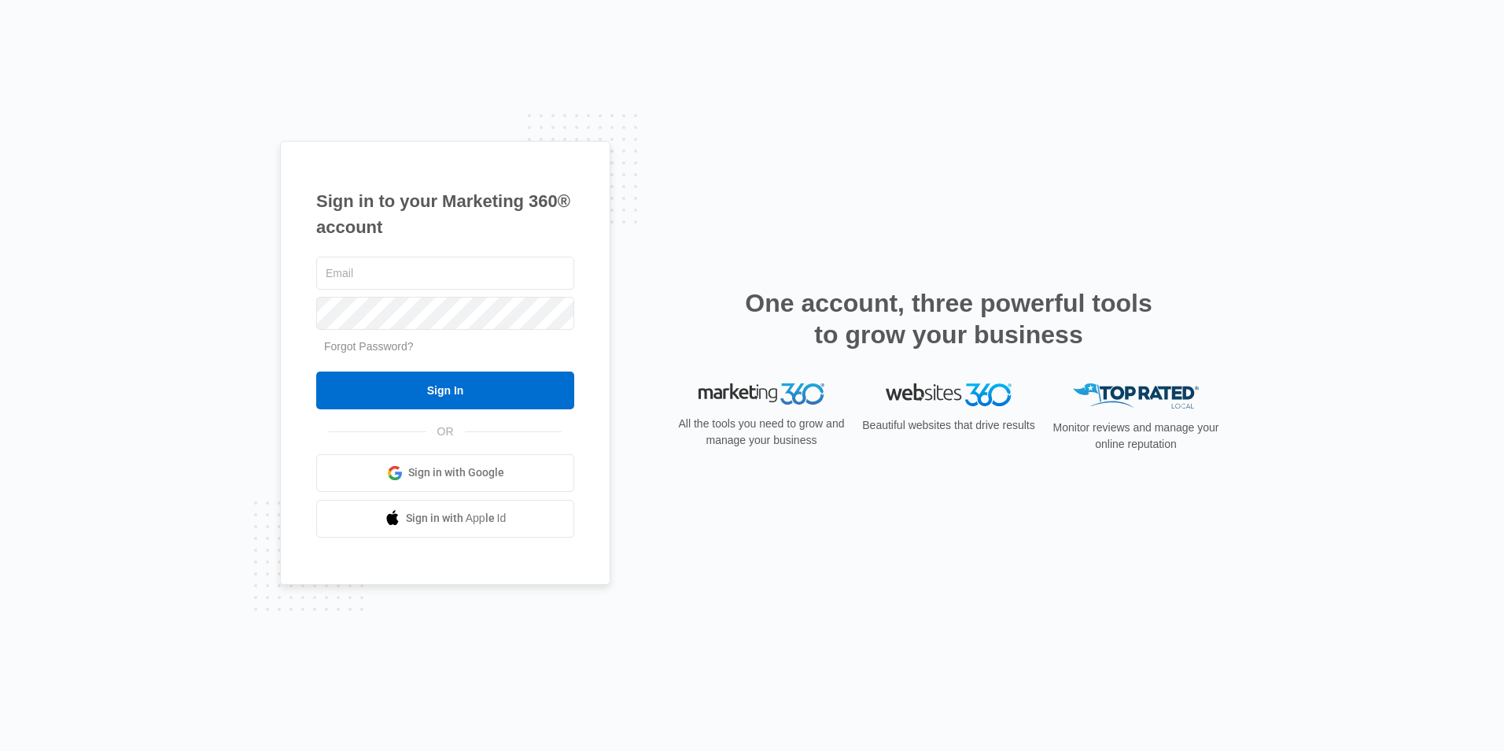  What do you see at coordinates (445, 519) in the screenshot?
I see `a: Sign in with Apple Id` at bounding box center [445, 519].